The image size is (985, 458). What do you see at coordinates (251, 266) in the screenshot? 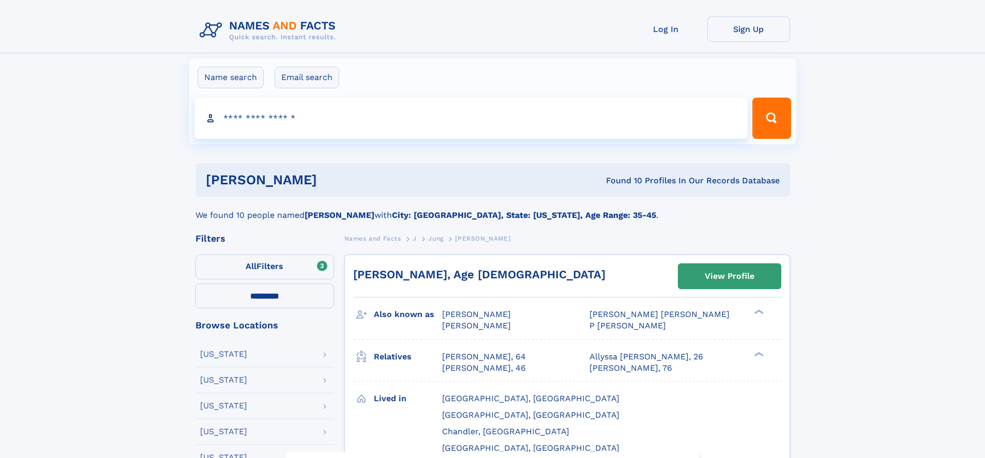
I see `span: All` at bounding box center [251, 266].